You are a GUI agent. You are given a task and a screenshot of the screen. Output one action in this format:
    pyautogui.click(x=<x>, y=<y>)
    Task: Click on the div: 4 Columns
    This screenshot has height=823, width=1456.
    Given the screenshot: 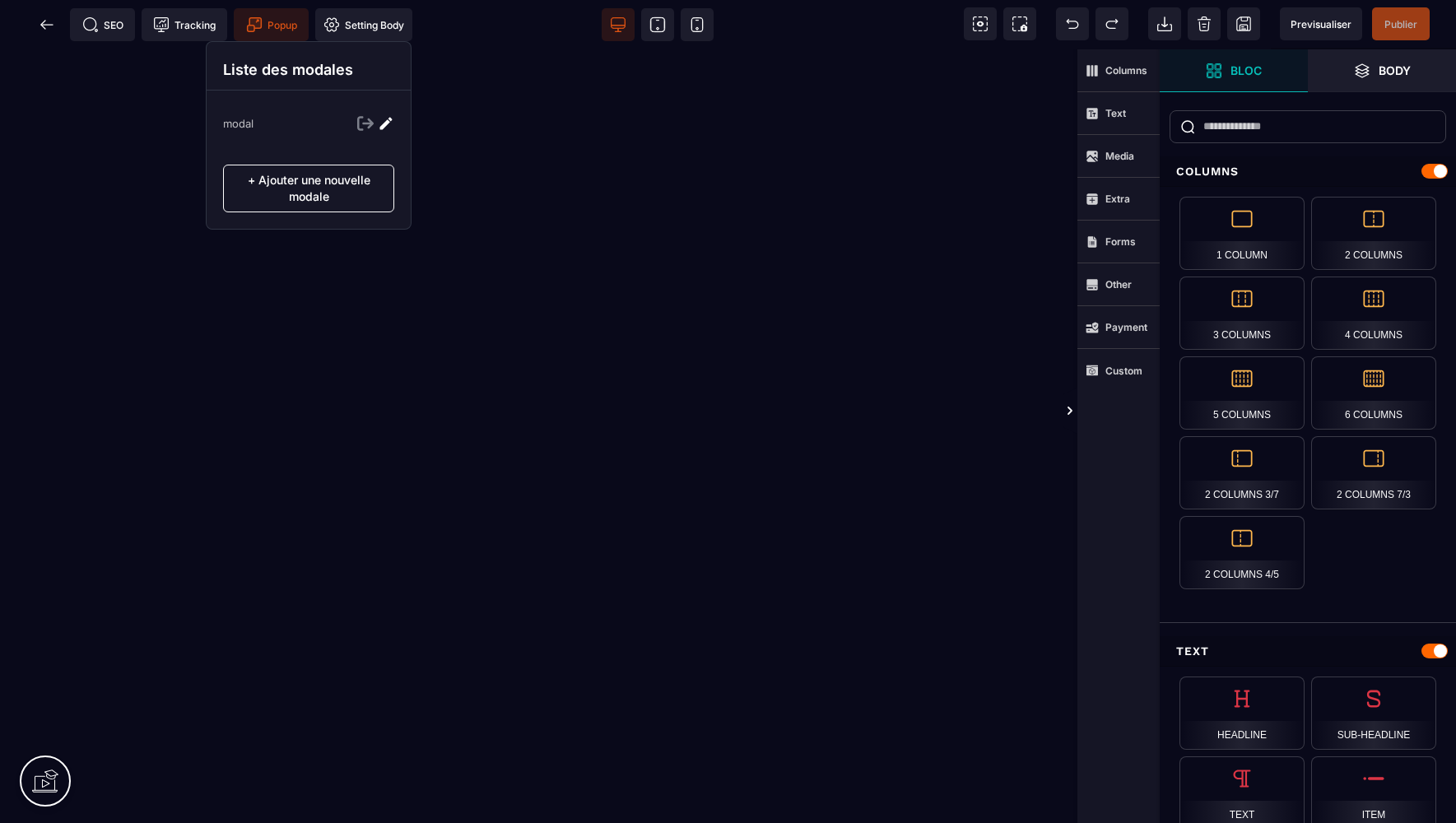 What is the action you would take?
    pyautogui.click(x=1373, y=313)
    